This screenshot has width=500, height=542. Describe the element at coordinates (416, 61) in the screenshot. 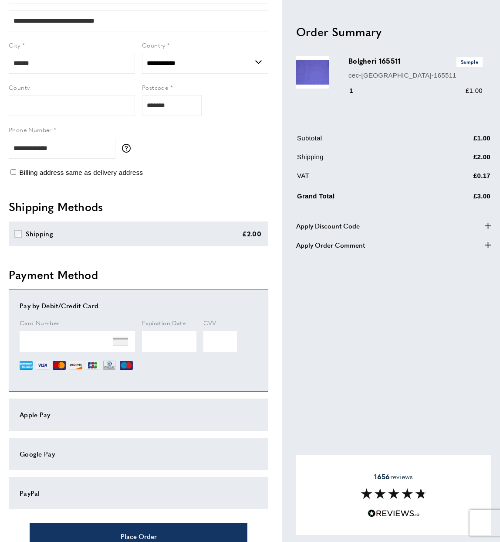

I see `h3: Bolgheri 165511` at that location.